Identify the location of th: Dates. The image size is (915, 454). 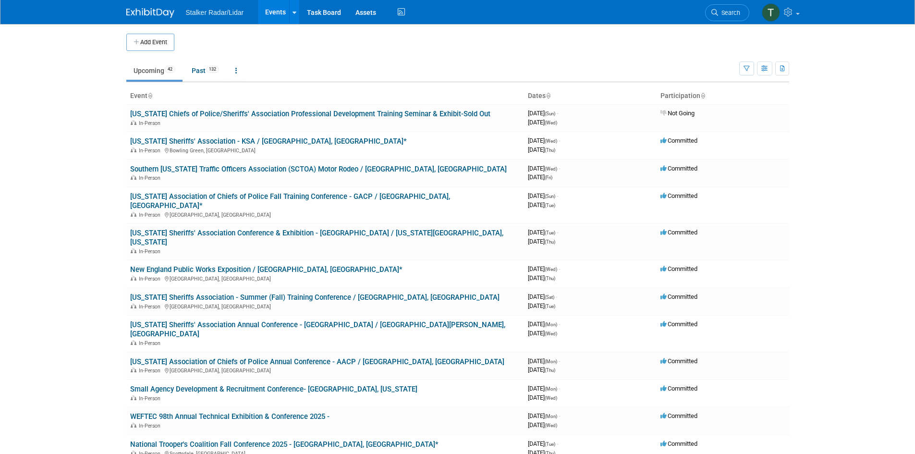
(590, 96).